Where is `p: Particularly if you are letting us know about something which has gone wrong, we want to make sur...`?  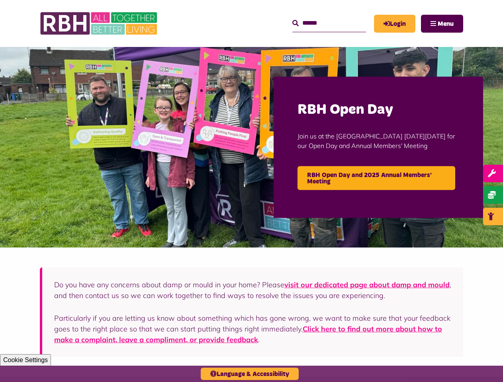 p: Particularly if you are letting us know about something which has gone wrong, we want to make sur... is located at coordinates (252, 329).